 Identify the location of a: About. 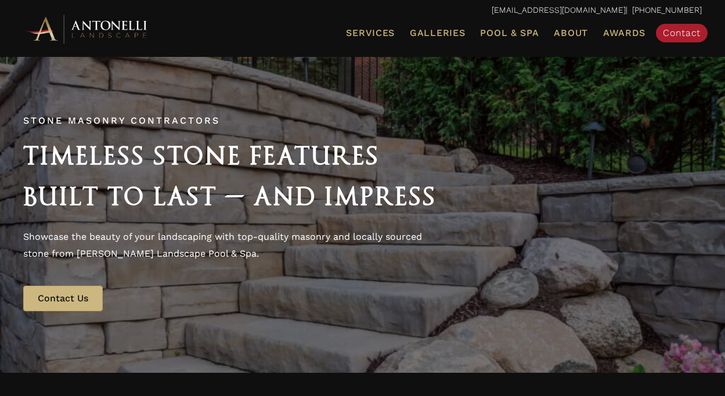
(570, 33).